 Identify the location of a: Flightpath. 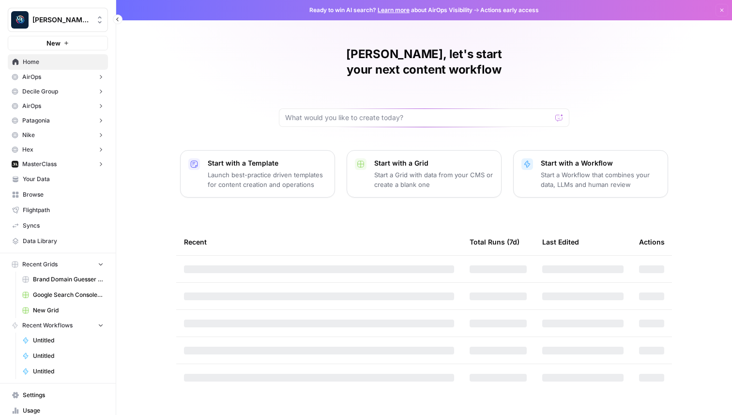
(58, 210).